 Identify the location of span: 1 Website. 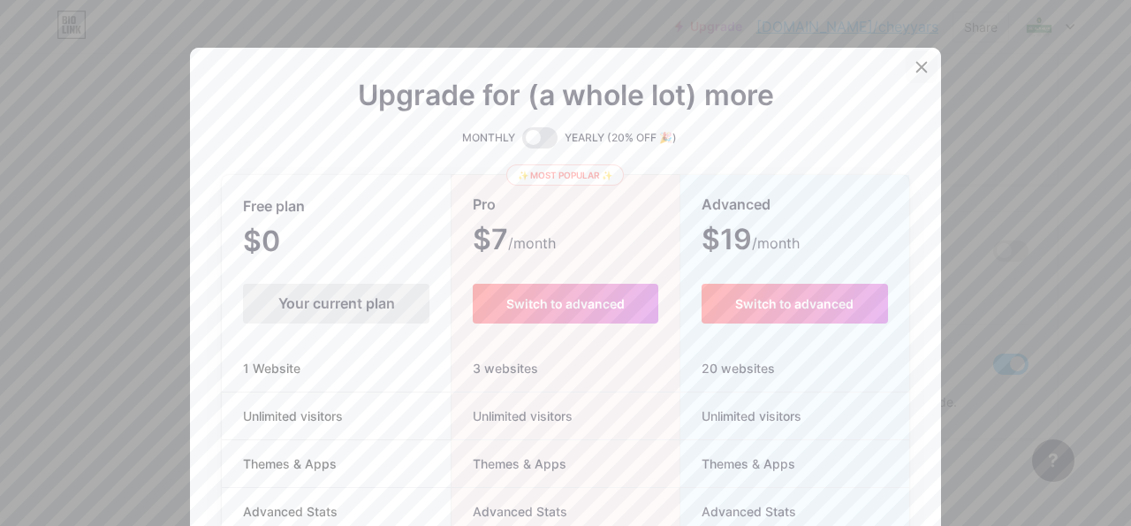
(271, 368).